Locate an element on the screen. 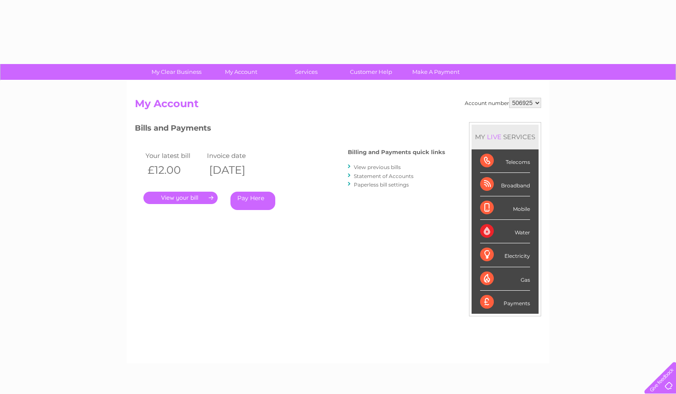 The width and height of the screenshot is (676, 394). h4: Billing and Payments quick links is located at coordinates (396, 152).